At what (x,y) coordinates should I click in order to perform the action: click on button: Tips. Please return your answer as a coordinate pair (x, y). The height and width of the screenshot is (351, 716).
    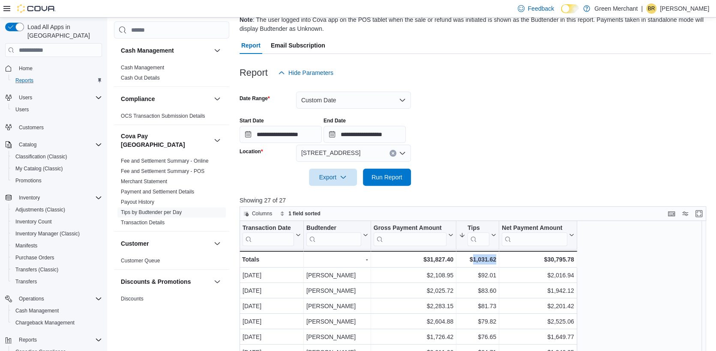
    Looking at the image, I should click on (477, 235).